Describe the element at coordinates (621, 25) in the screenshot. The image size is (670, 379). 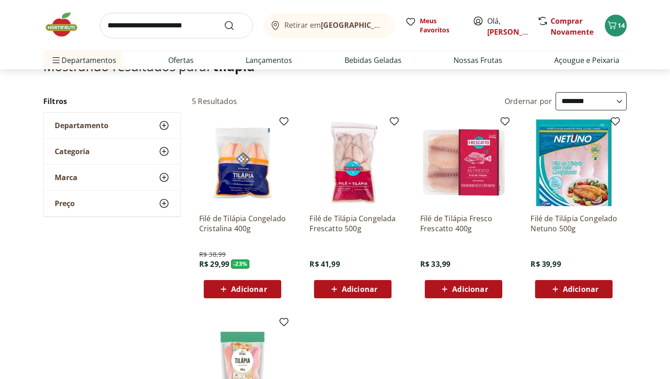
I see `span: 14` at that location.